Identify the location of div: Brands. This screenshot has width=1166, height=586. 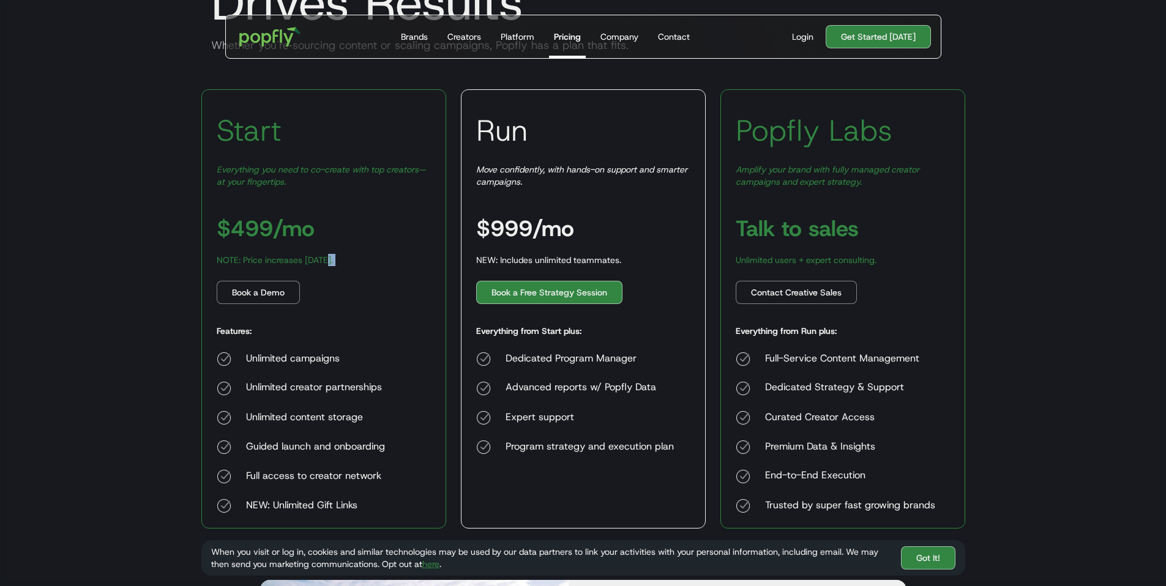
(414, 37).